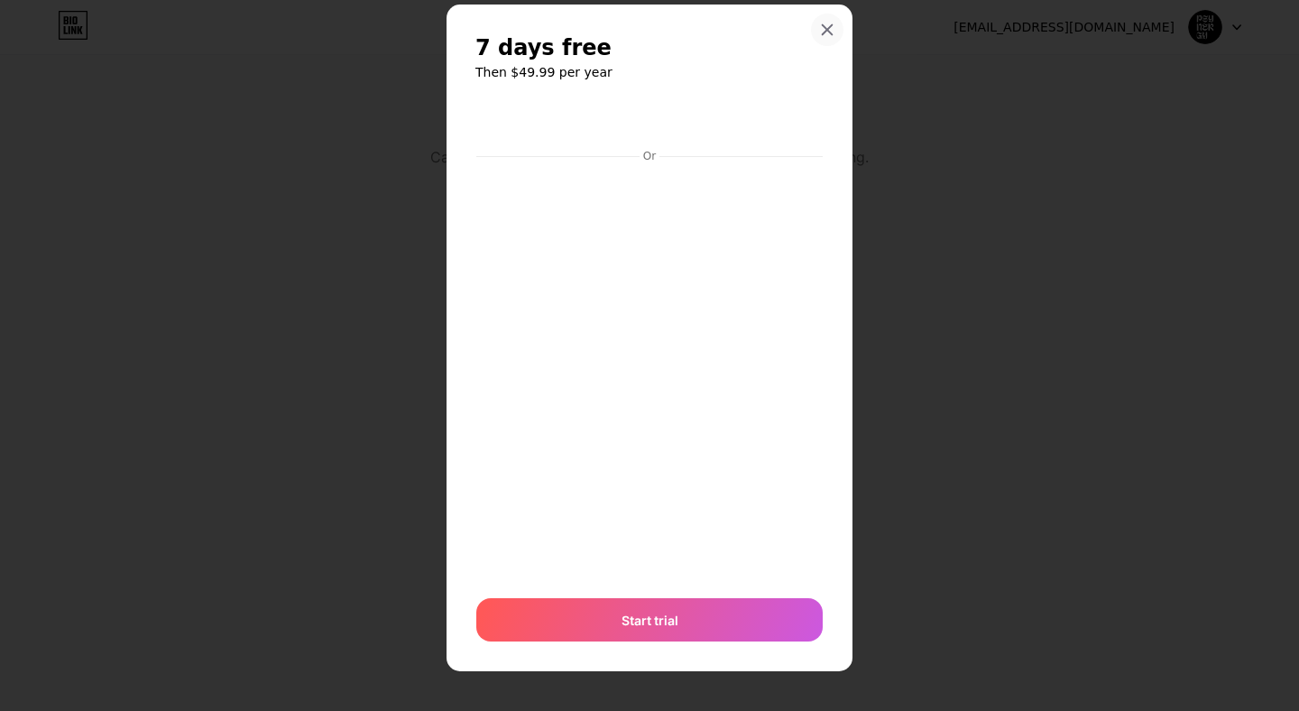 This screenshot has width=1299, height=711. What do you see at coordinates (543, 48) in the screenshot?
I see `span: 7 days free` at bounding box center [543, 48].